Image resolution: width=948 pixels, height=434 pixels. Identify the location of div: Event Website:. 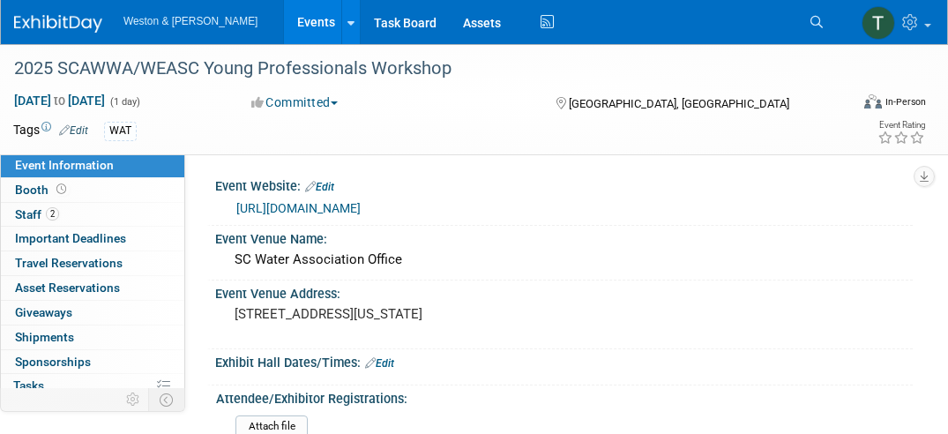
(564, 184).